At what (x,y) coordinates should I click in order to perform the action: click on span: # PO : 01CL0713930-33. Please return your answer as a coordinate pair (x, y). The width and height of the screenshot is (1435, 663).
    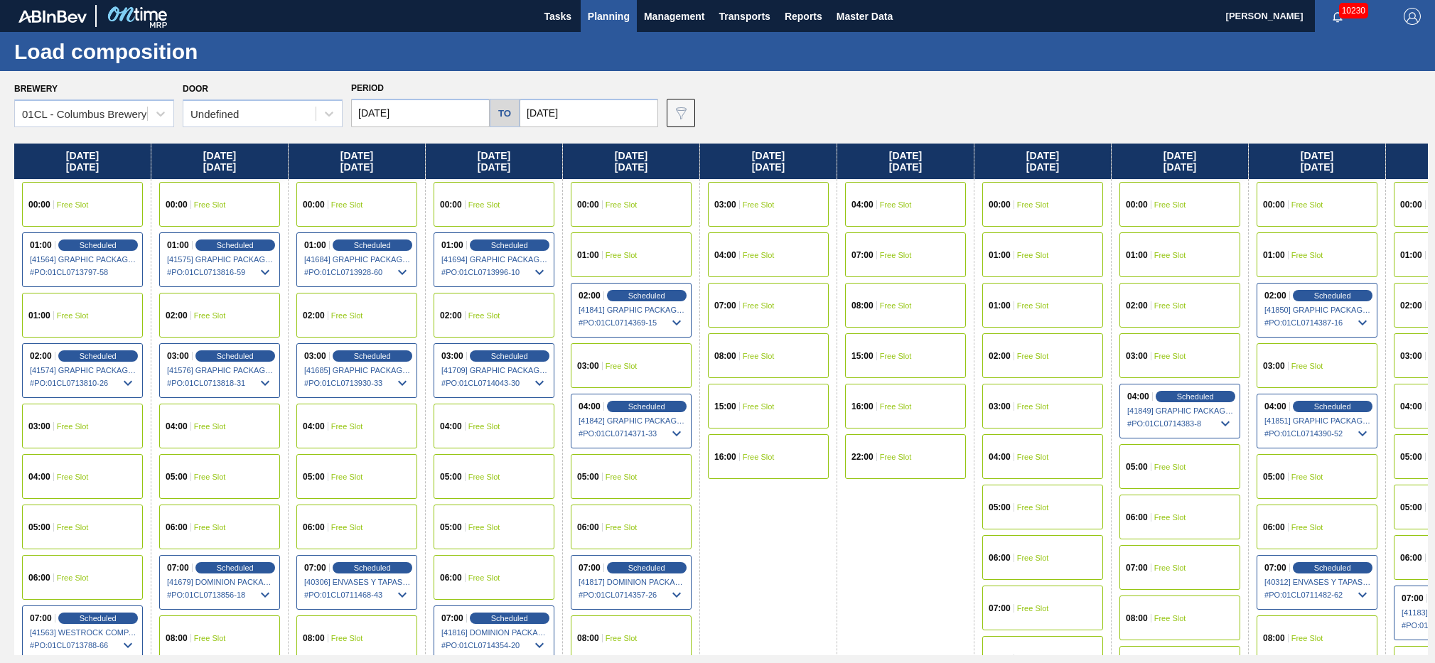
    Looking at the image, I should click on (358, 383).